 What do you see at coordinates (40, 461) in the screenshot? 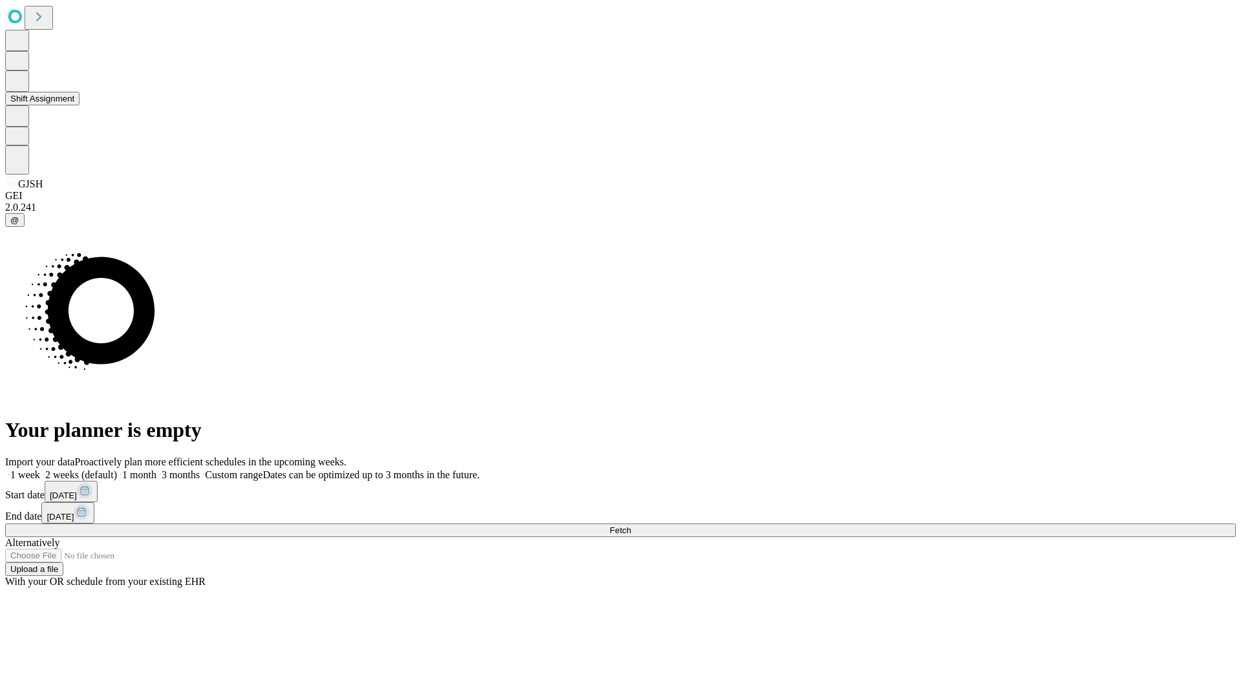
I see `span: Import your data` at bounding box center [40, 461].